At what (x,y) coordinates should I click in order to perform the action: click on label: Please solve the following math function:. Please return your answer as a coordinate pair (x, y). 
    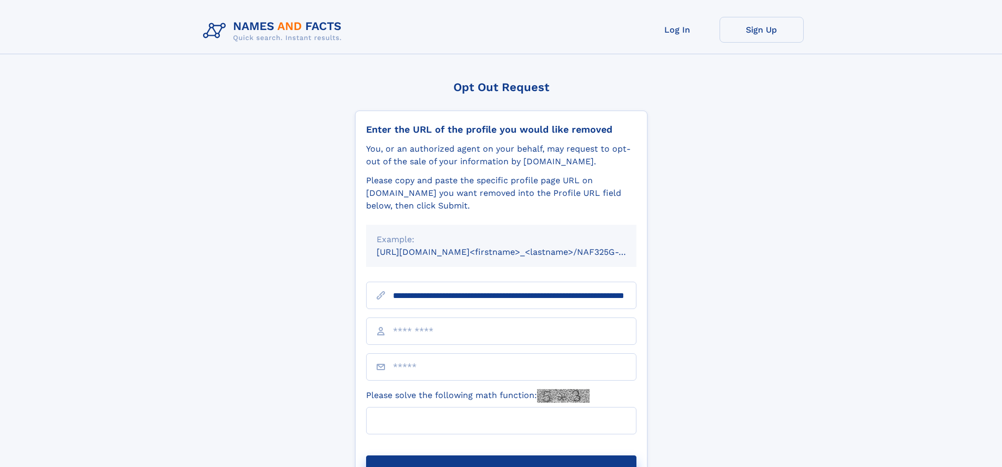
    Looking at the image, I should click on (478, 396).